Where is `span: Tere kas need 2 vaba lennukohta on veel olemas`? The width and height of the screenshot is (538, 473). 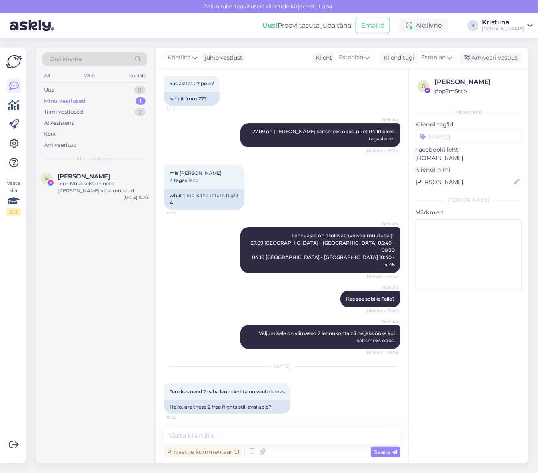 span: Tere kas need 2 vaba lennukohta on veel olemas is located at coordinates (227, 391).